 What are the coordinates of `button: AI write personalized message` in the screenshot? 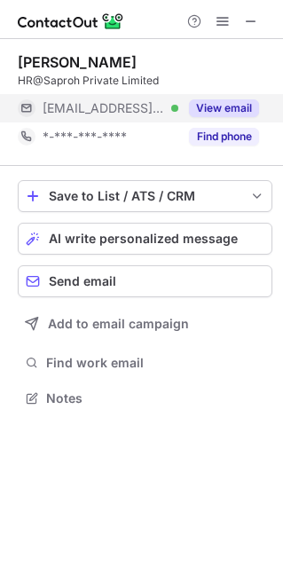 It's located at (145, 239).